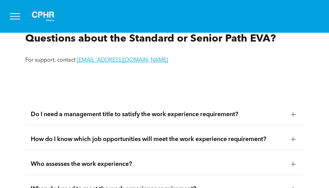  Describe the element at coordinates (158, 115) in the screenshot. I see `span: Do I need a management title to satisfy the work experience requirement?` at that location.